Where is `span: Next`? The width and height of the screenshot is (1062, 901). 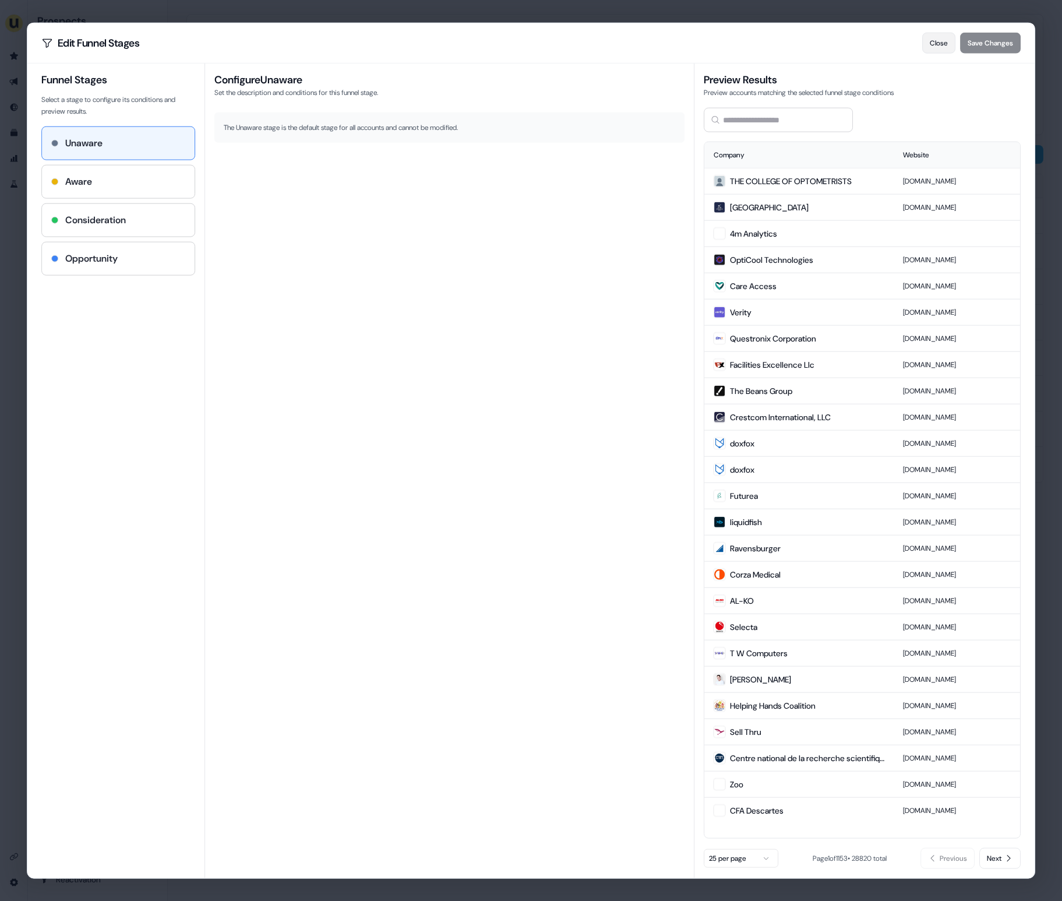
span: Next is located at coordinates (994, 858).